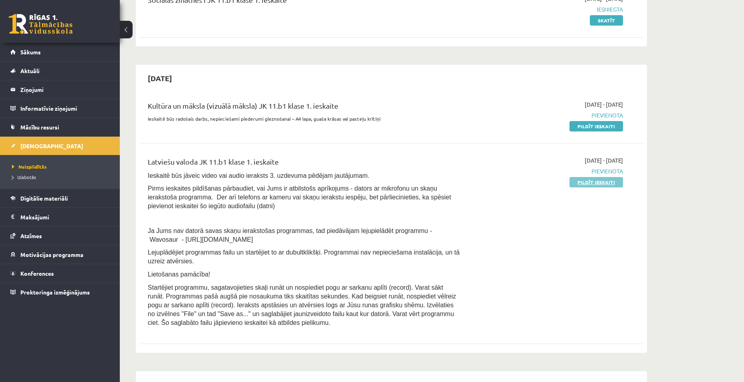 The width and height of the screenshot is (744, 382). Describe the element at coordinates (60, 127) in the screenshot. I see `a: Mācību resursi` at that location.